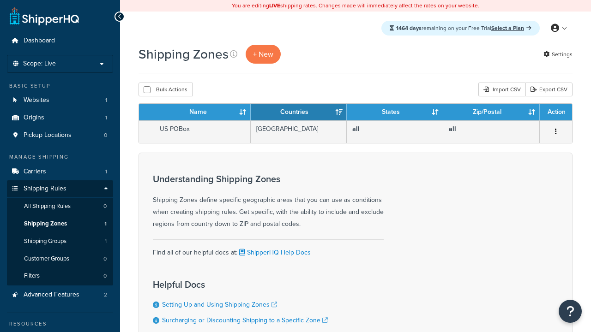 The image size is (591, 332). Describe the element at coordinates (47, 259) in the screenshot. I see `span: Customer Groups` at that location.